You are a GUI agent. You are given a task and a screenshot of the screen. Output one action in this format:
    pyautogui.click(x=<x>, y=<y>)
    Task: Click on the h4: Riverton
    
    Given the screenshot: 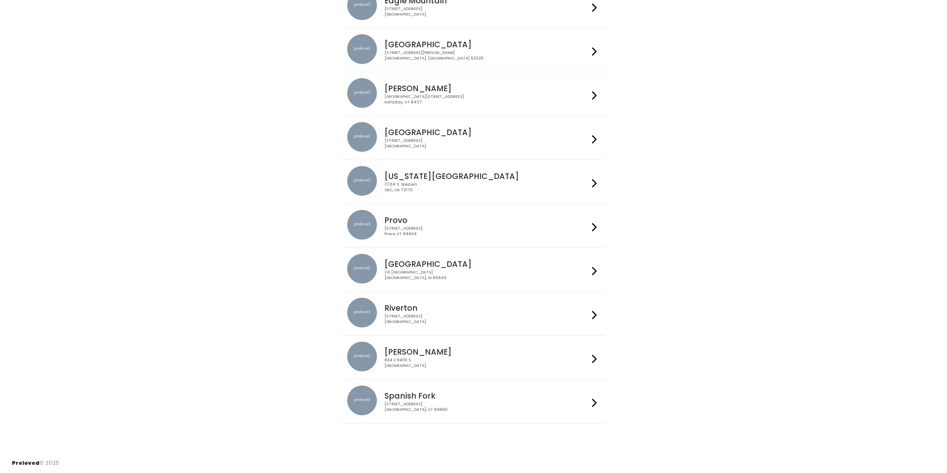 What is the action you would take?
    pyautogui.click(x=487, y=308)
    